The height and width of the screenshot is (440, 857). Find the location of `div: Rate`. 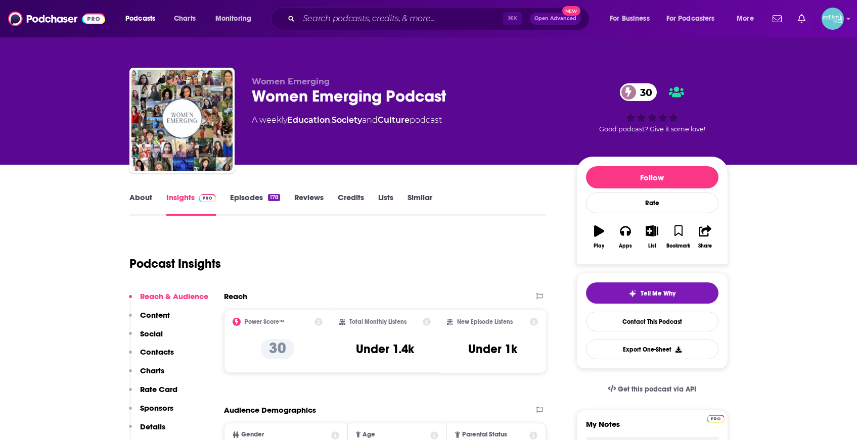

div: Rate is located at coordinates (652, 203).